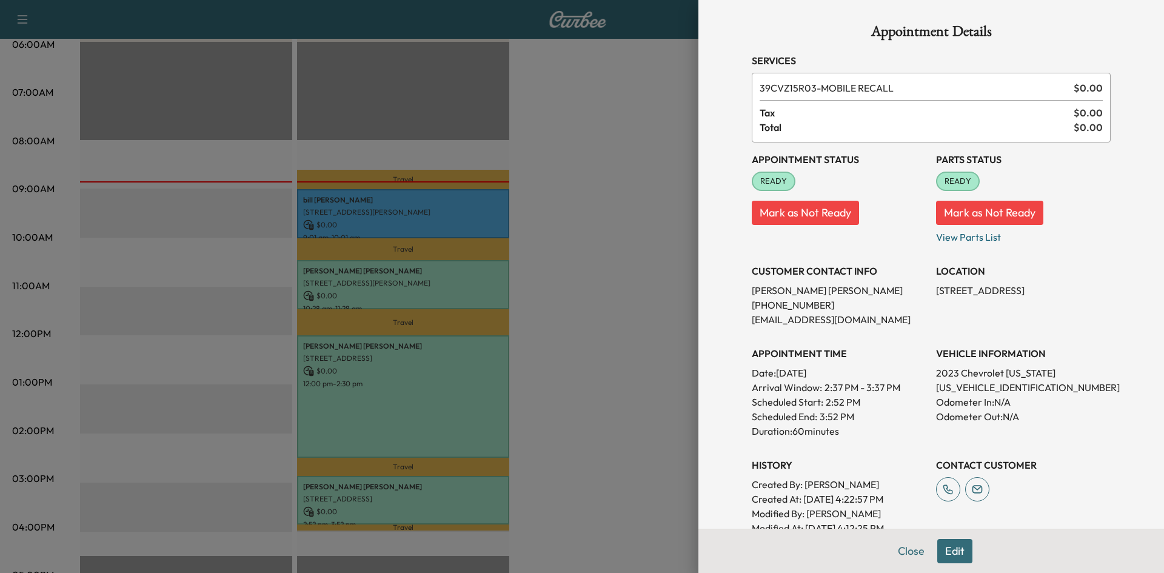 This screenshot has height=573, width=1164. I want to click on h3: History, so click(839, 465).